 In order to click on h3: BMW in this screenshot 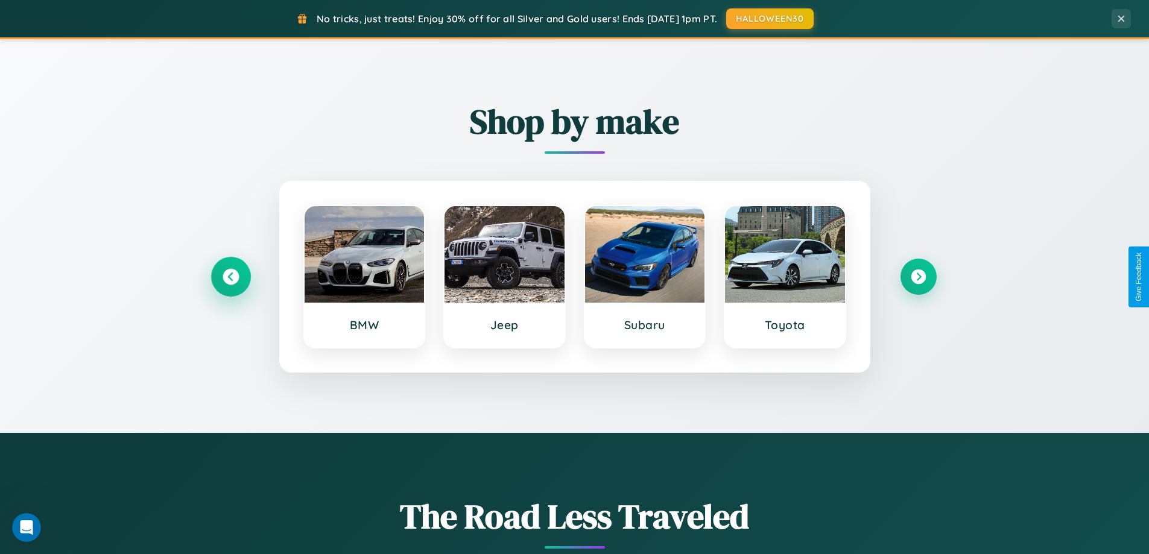, I will do `click(364, 325)`.